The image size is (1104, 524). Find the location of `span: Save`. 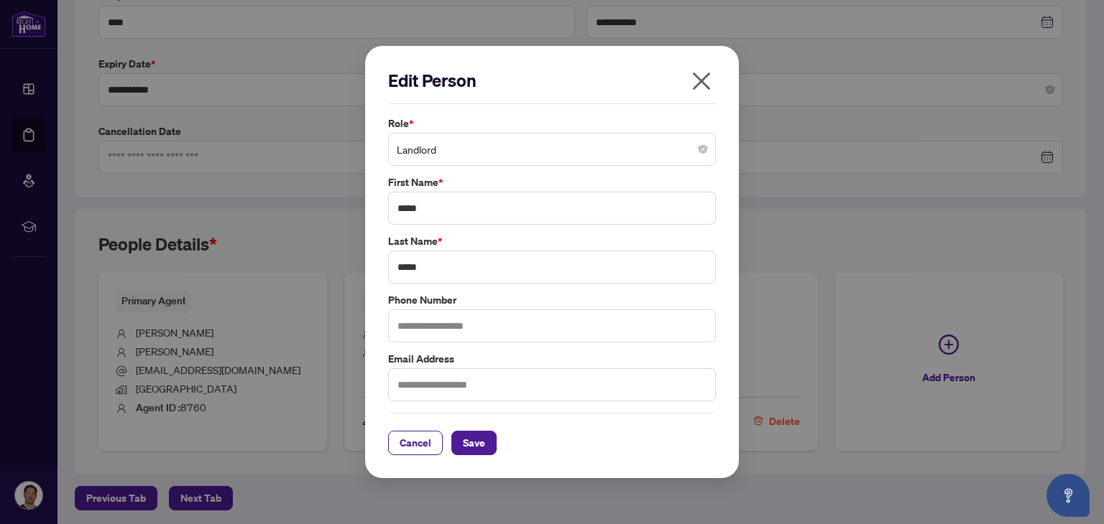

span: Save is located at coordinates (473, 443).